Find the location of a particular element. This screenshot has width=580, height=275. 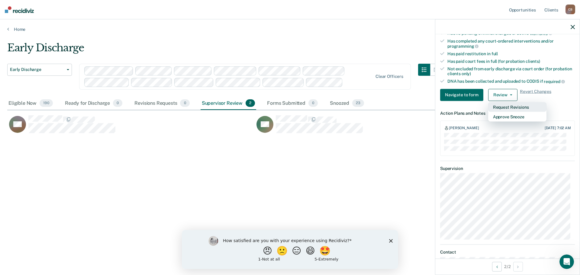

button: Previous Opportunity is located at coordinates (497, 267).